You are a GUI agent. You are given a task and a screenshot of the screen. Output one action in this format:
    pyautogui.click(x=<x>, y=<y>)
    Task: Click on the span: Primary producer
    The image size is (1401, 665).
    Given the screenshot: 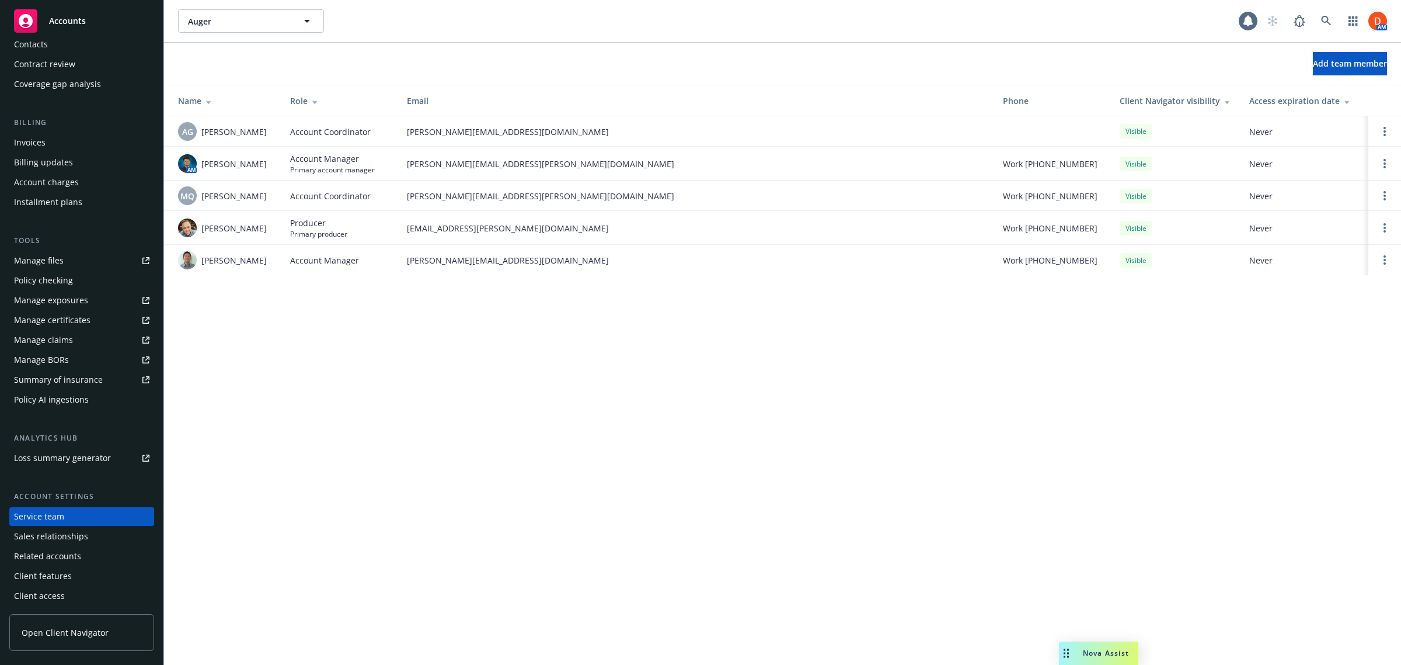 What is the action you would take?
    pyautogui.click(x=319, y=234)
    